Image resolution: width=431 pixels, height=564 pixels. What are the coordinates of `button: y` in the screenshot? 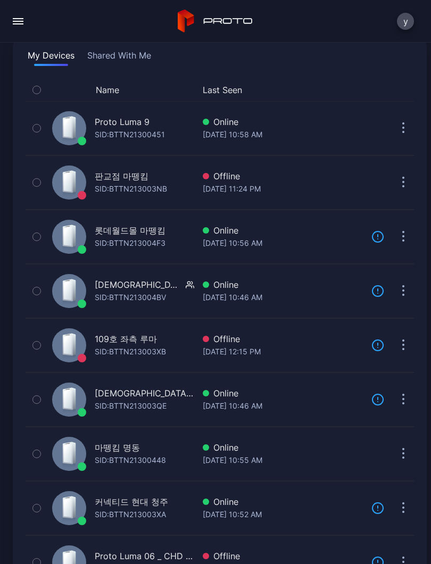 It's located at (406, 21).